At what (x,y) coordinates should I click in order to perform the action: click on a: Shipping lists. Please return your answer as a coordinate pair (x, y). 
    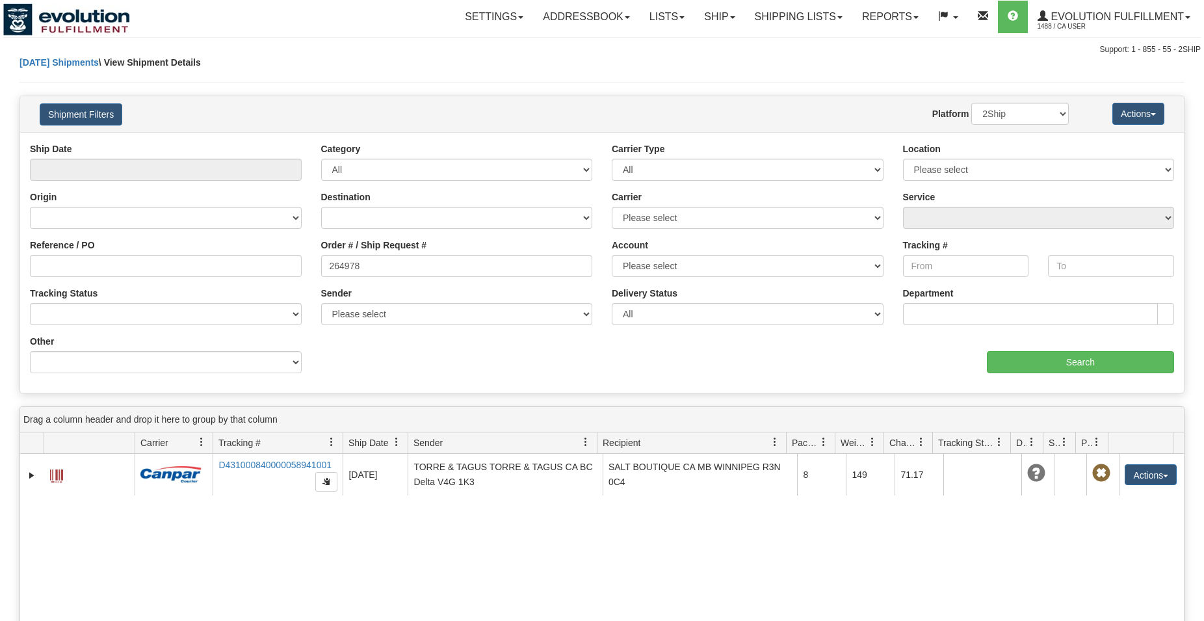
    Looking at the image, I should click on (798, 17).